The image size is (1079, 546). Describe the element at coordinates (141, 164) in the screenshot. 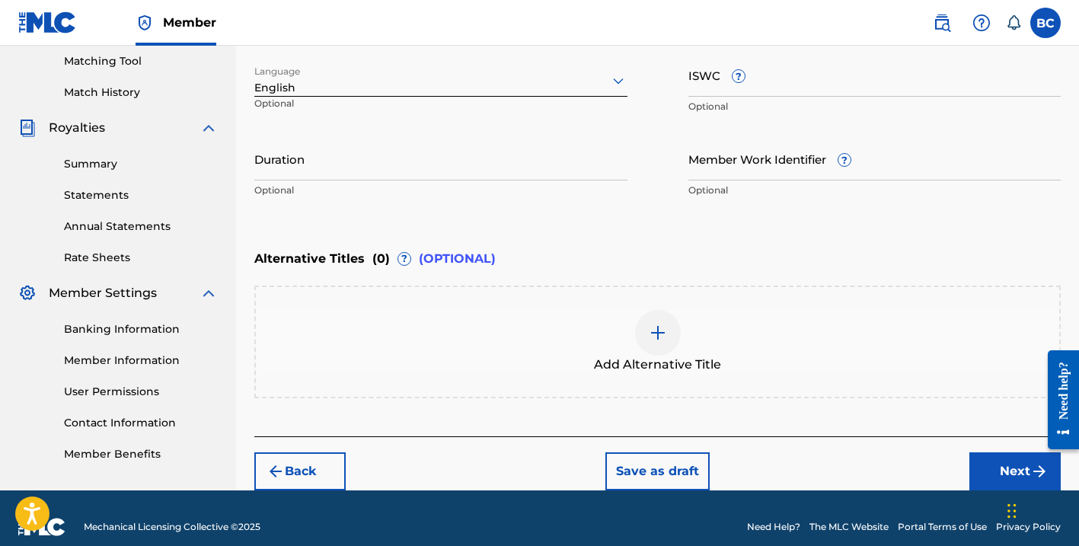

I see `a: Summary` at that location.